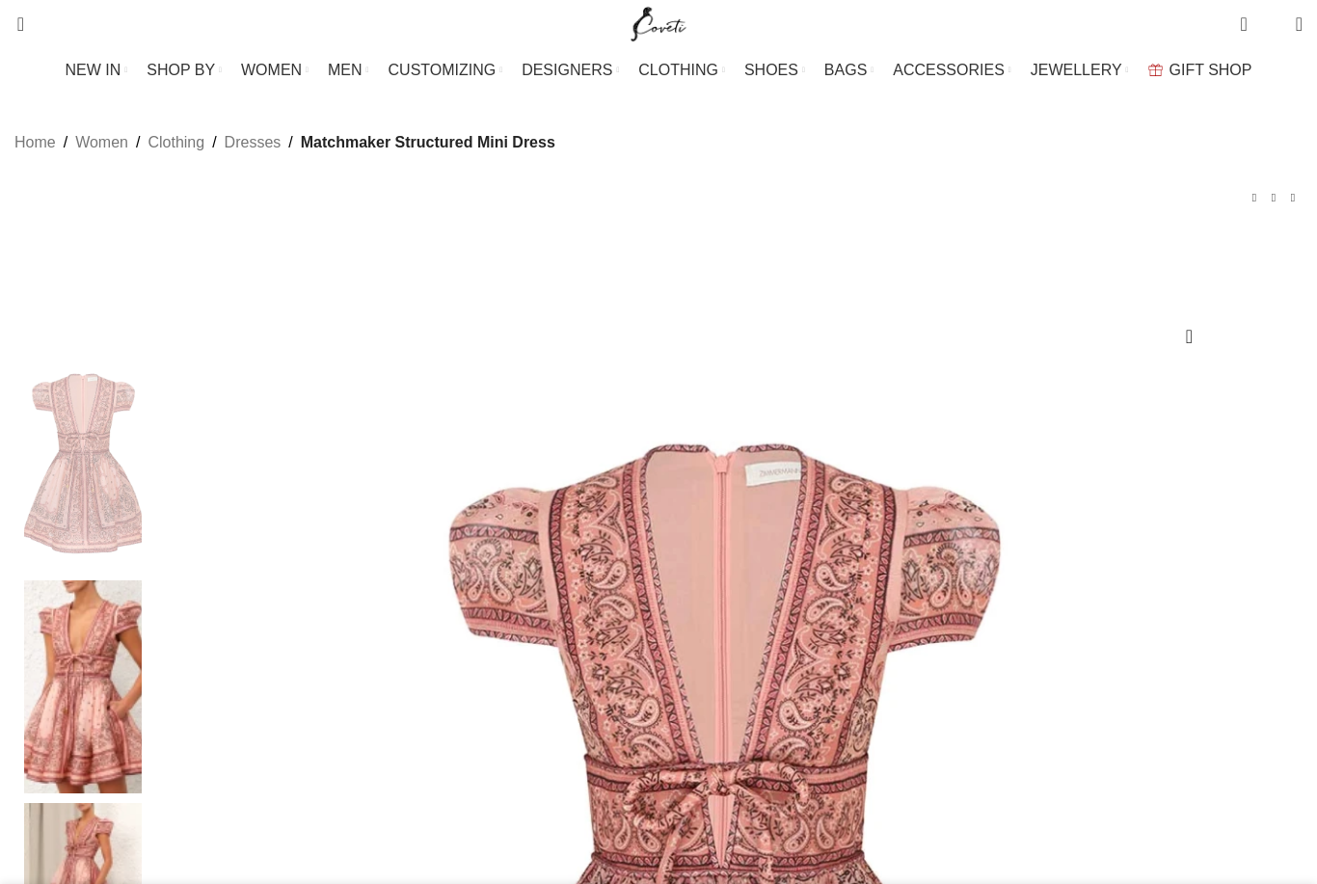 Image resolution: width=1317 pixels, height=884 pixels. Describe the element at coordinates (345, 69) in the screenshot. I see `span: MEN` at that location.